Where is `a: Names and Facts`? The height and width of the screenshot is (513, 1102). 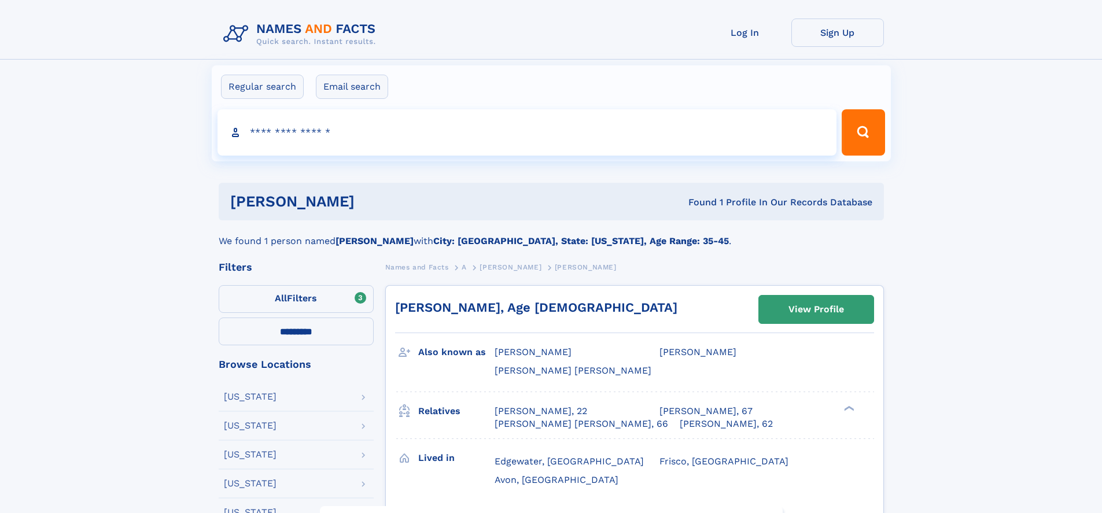 a: Names and Facts is located at coordinates (417, 267).